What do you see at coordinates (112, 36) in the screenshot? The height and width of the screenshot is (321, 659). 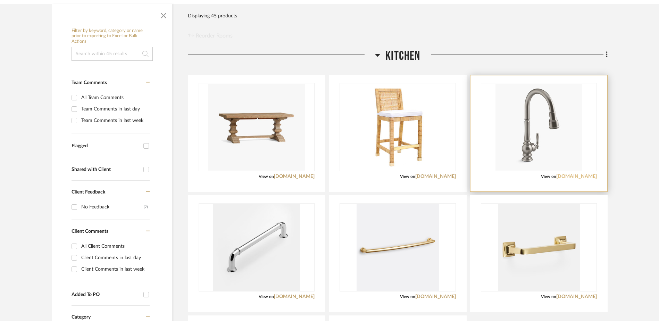 I see `h6: Filter by keyword, category or name prior to exporting to Excel or Bulk Actions` at bounding box center [112, 36].